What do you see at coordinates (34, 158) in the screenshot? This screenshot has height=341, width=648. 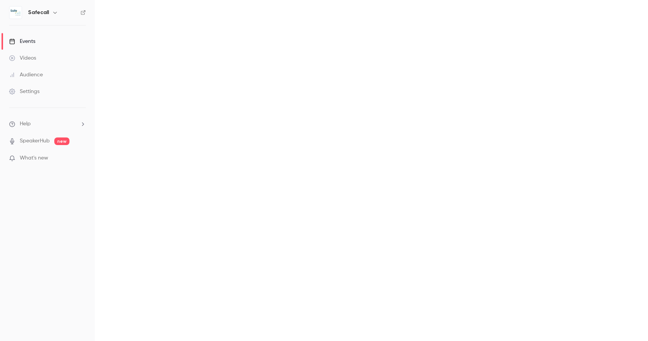 I see `span: What's new` at bounding box center [34, 158].